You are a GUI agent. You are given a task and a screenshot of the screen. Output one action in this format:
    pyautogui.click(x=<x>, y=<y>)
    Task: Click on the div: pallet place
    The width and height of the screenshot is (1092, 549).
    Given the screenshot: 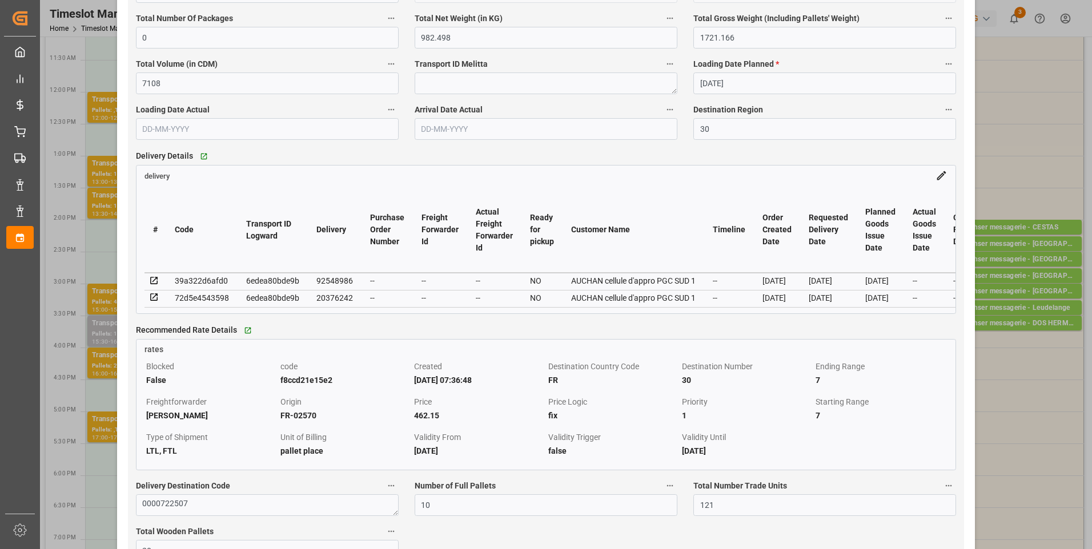 What is the action you would take?
    pyautogui.click(x=345, y=451)
    